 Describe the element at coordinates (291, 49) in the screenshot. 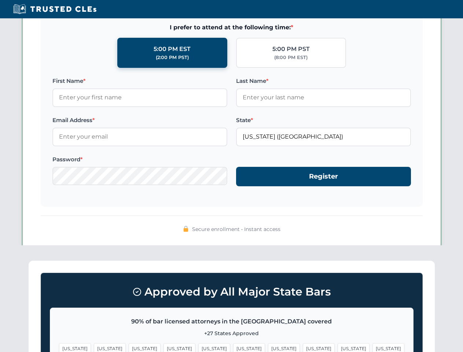

I see `div: 5:00 PM PST` at that location.